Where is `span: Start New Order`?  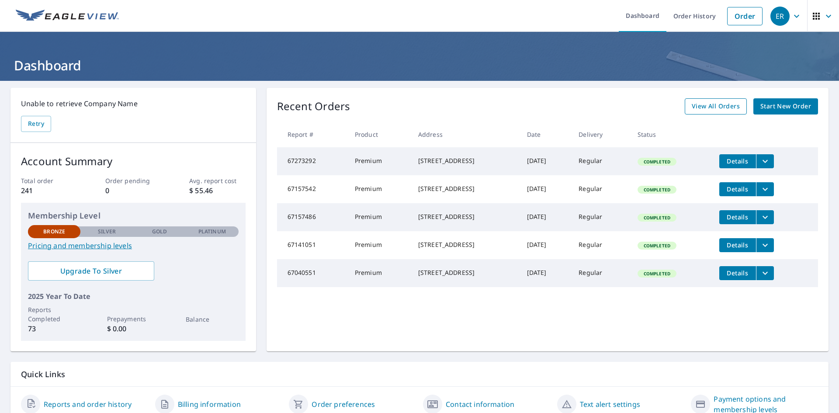
span: Start New Order is located at coordinates (786, 106).